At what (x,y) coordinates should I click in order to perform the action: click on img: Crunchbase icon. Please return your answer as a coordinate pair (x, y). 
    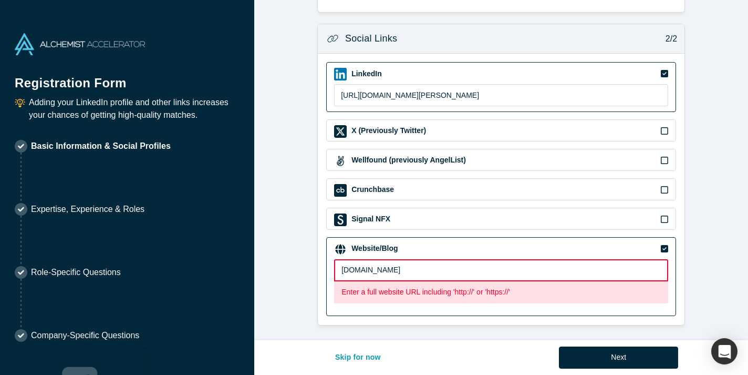
    Looking at the image, I should click on (340, 190).